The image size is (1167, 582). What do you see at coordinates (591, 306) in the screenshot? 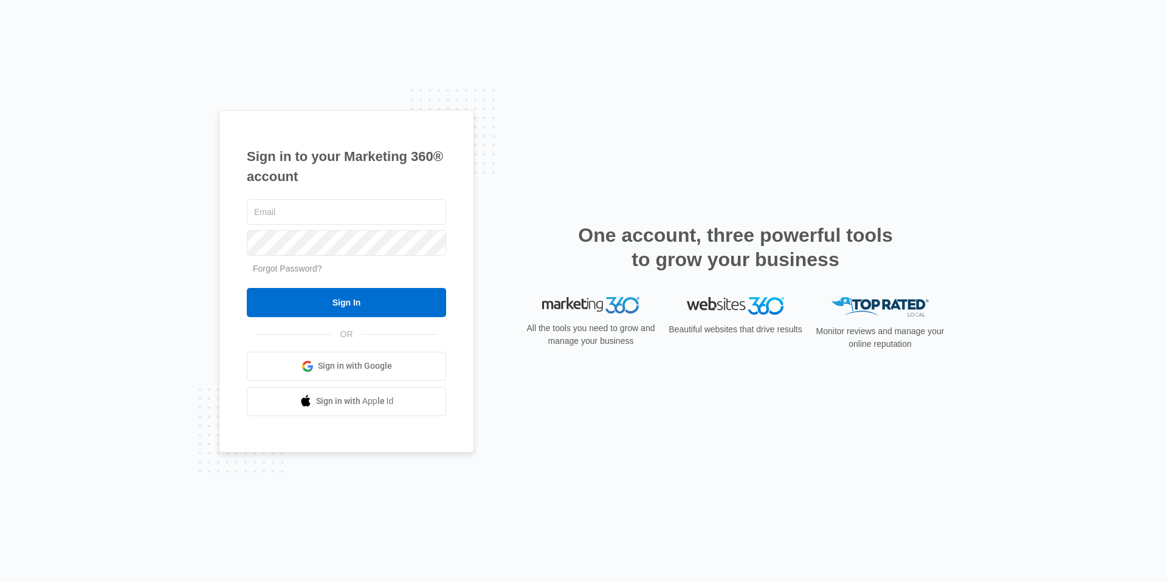
I see `img: Marketing 360` at bounding box center [591, 306].